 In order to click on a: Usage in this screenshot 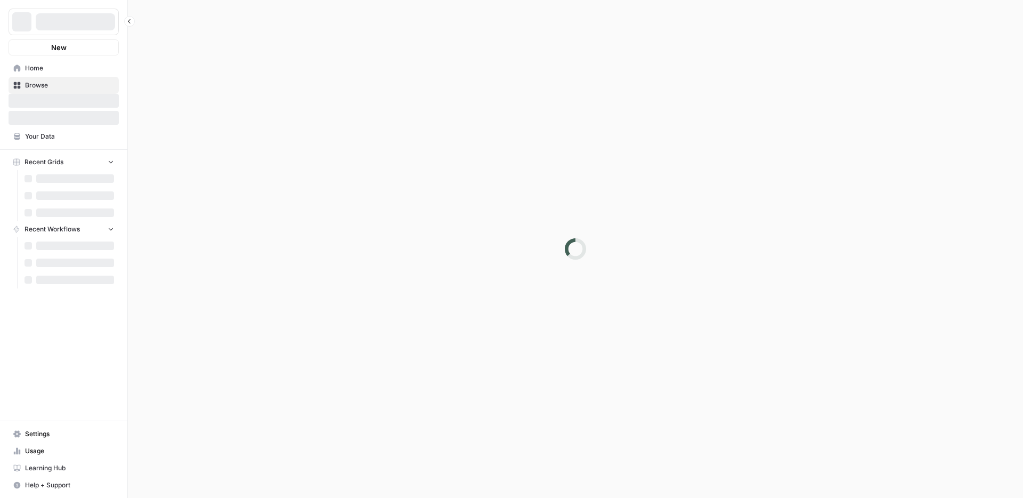, I will do `click(63, 451)`.